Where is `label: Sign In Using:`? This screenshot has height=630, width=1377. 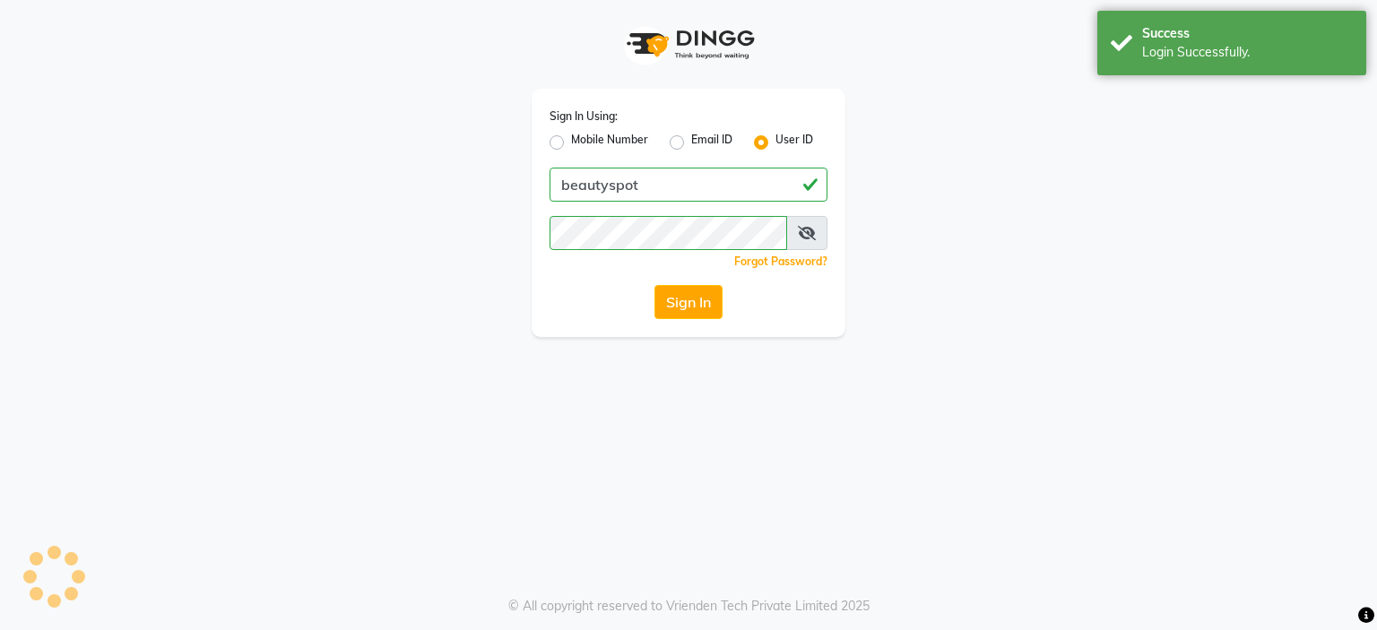
label: Sign In Using: is located at coordinates (584, 117).